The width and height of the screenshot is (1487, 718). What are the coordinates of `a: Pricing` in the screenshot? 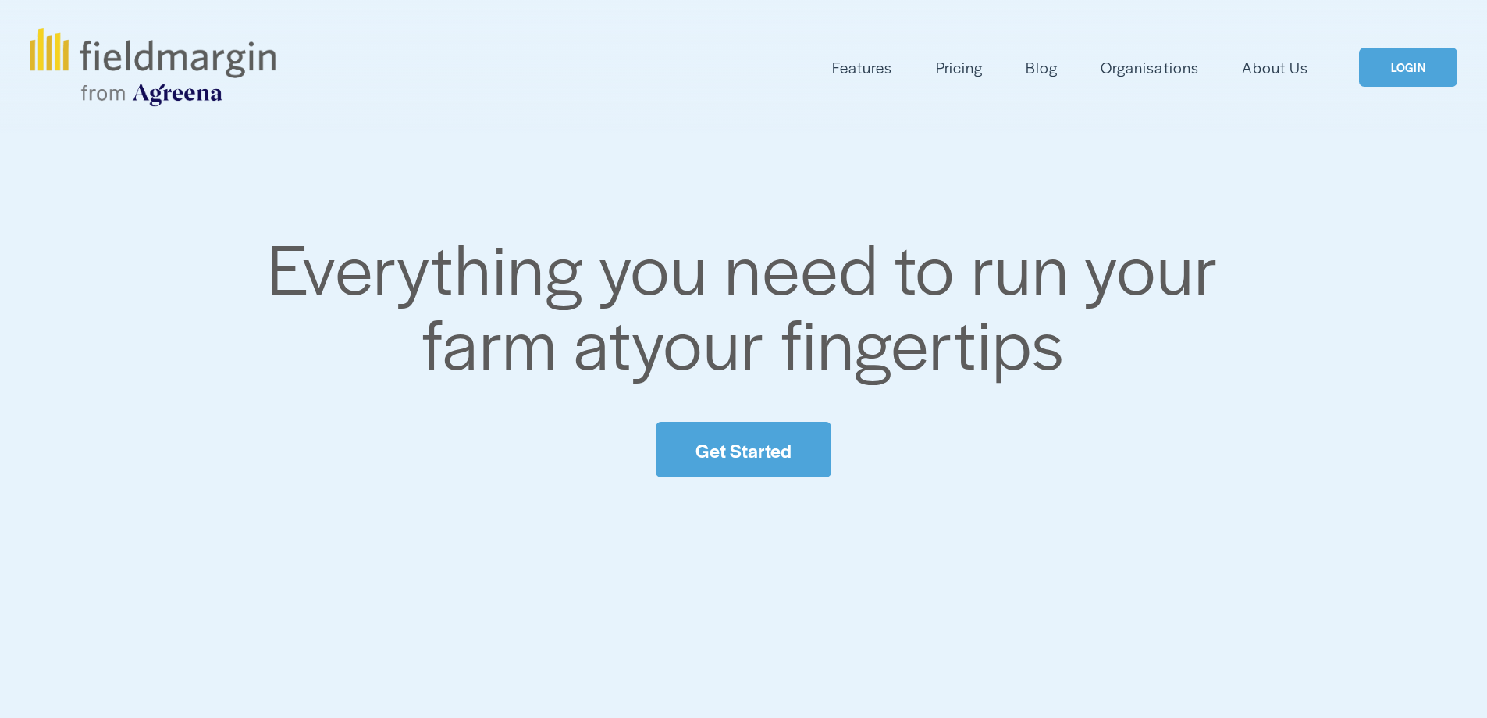 It's located at (960, 67).